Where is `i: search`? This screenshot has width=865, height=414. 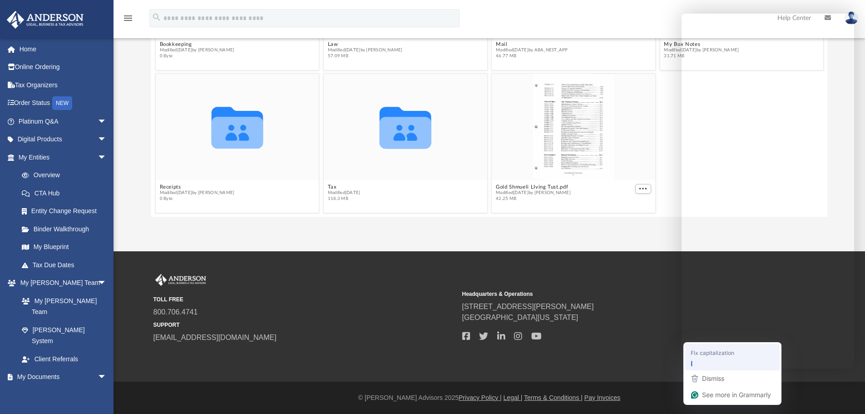 i: search is located at coordinates (157, 17).